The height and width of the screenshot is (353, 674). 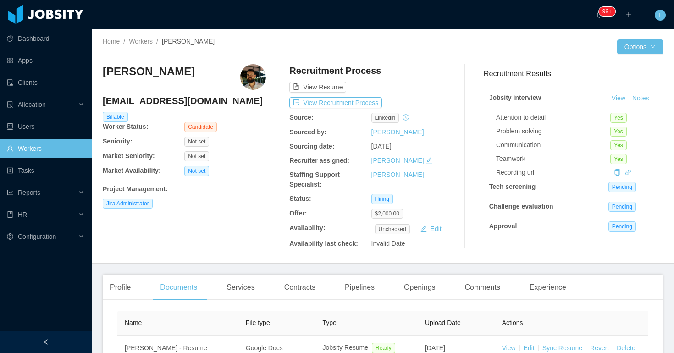 What do you see at coordinates (359, 287) in the screenshot?
I see `div: Pipelines` at bounding box center [359, 287].